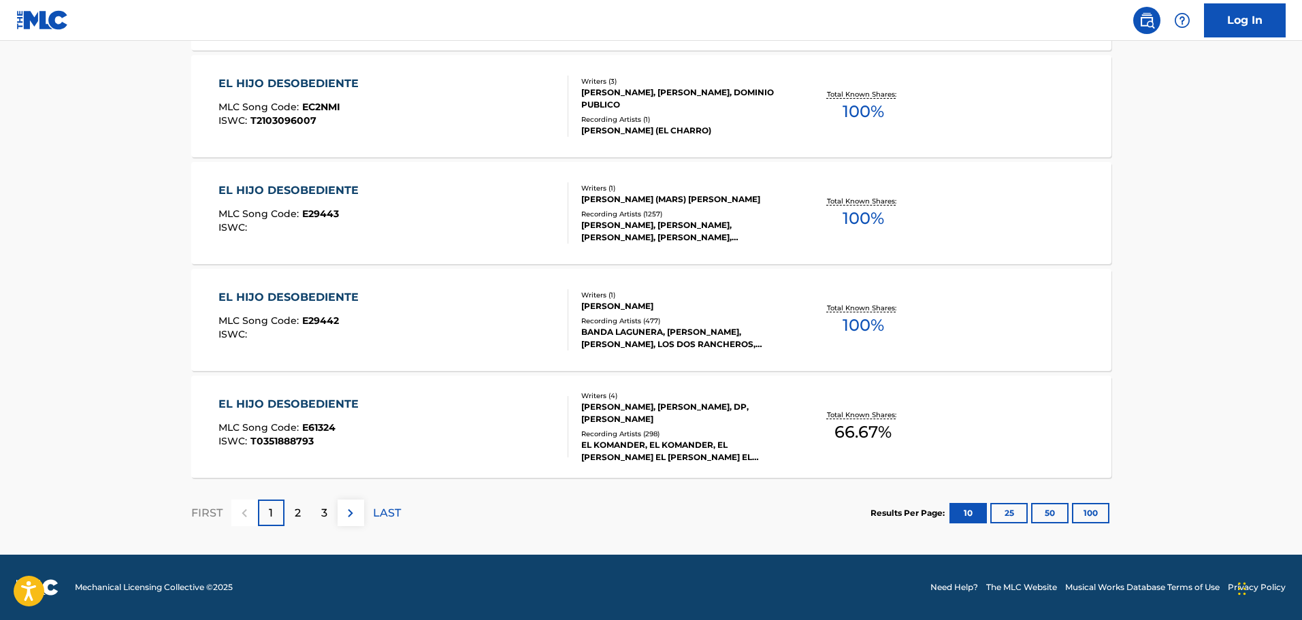 This screenshot has width=1302, height=620. Describe the element at coordinates (1050, 513) in the screenshot. I see `button: 50` at that location.